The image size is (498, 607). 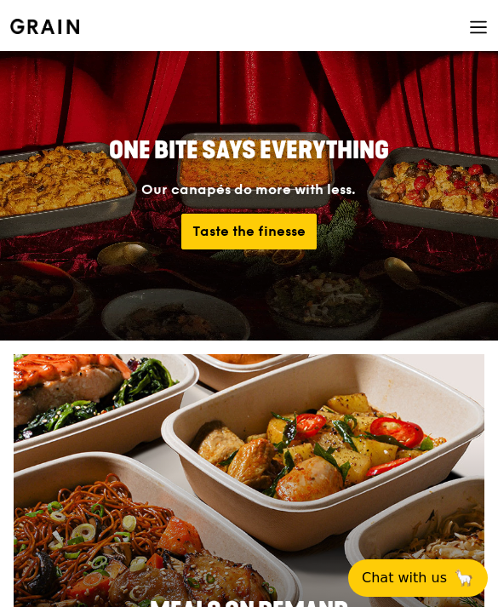 What do you see at coordinates (404, 578) in the screenshot?
I see `span: Chat with us` at bounding box center [404, 578].